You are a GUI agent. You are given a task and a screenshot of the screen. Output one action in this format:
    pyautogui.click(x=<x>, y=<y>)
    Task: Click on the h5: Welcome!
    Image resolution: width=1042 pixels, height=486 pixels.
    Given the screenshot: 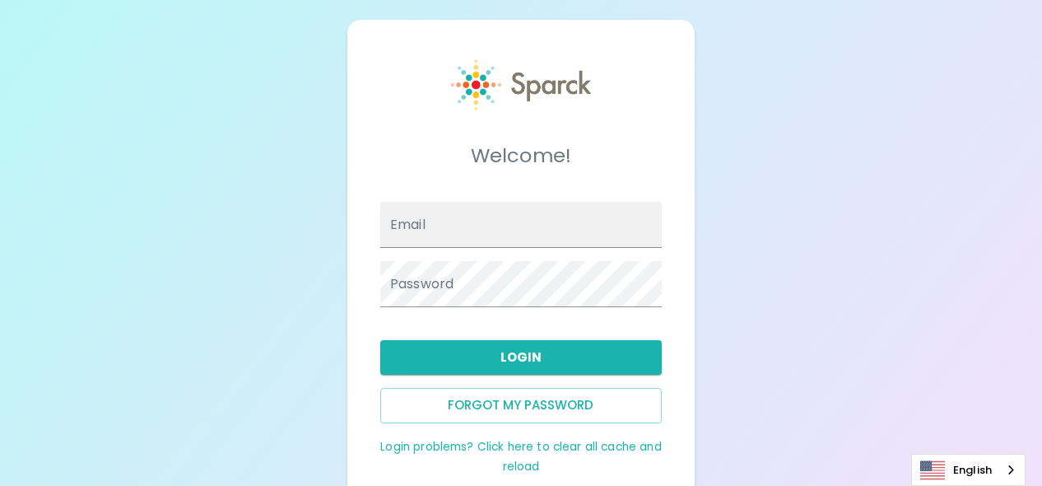 What is the action you would take?
    pyautogui.click(x=521, y=156)
    